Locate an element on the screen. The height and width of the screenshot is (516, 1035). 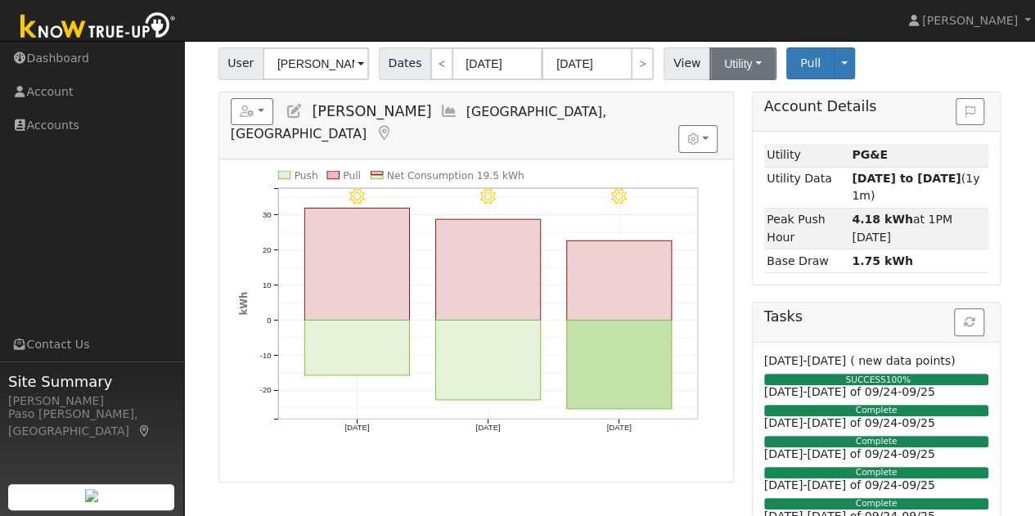
strong: ID: 17288629, authorized: 09/16/25 is located at coordinates (870, 155).